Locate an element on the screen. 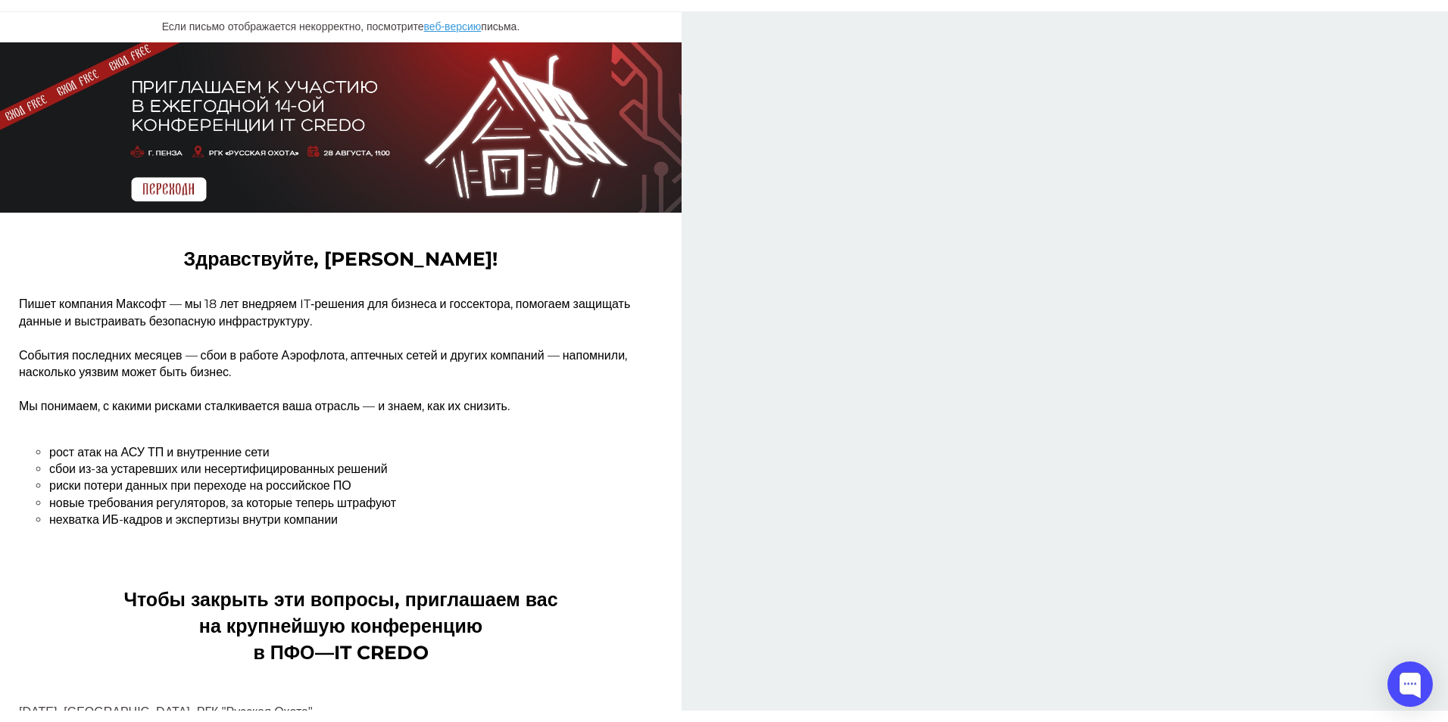 This screenshot has height=722, width=1448. span: сбои из-за устаревших или несертифицированных решений is located at coordinates (218, 457).